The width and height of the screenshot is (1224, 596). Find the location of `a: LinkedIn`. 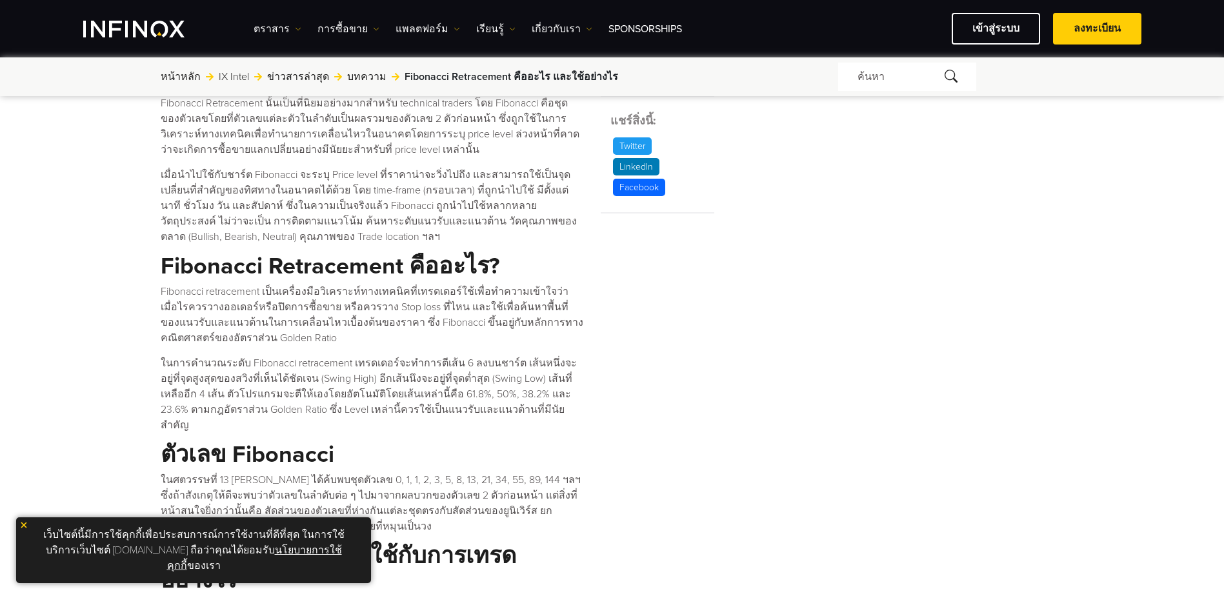

a: LinkedIn is located at coordinates (636, 166).